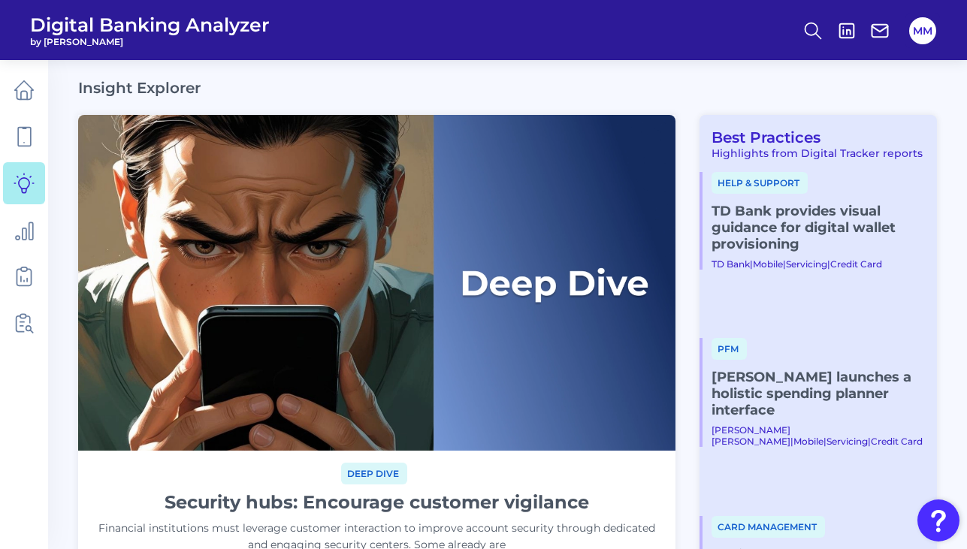  Describe the element at coordinates (376, 282) in the screenshot. I see `img: bannerImg` at that location.